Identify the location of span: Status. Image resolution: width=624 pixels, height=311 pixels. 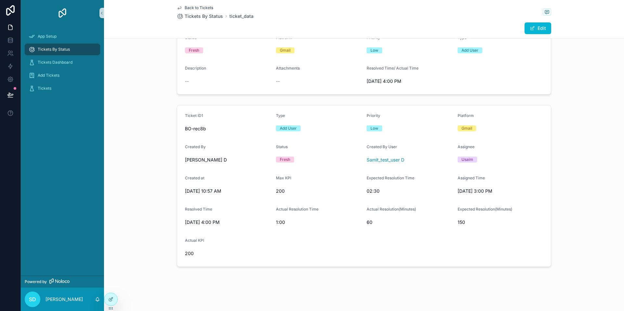
(282, 147).